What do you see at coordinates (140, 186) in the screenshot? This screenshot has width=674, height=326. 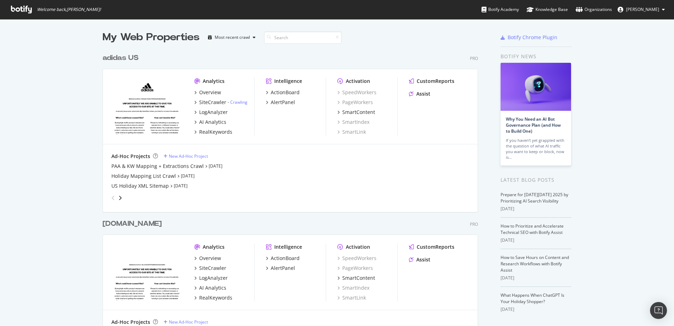 I see `a: US Holiday XML Sitemap` at bounding box center [140, 186].